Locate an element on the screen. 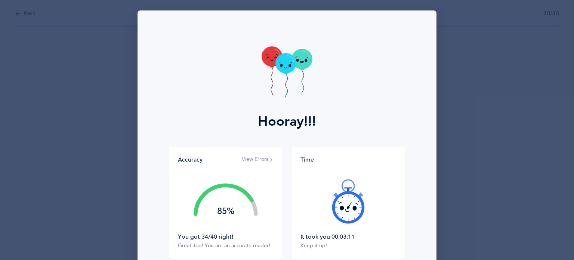 This screenshot has height=260, width=574. div: Time is located at coordinates (348, 159).